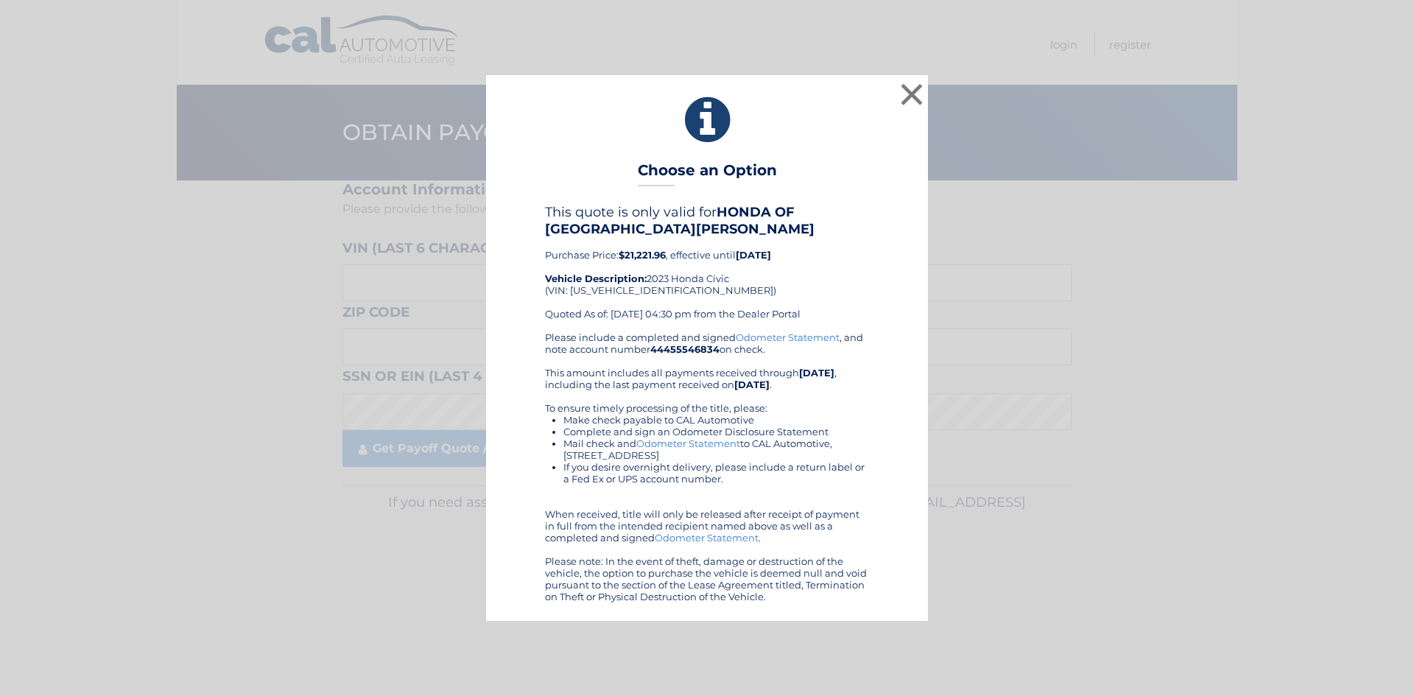 The width and height of the screenshot is (1414, 696). Describe the element at coordinates (596, 278) in the screenshot. I see `strong: Vehicle Description:` at that location.